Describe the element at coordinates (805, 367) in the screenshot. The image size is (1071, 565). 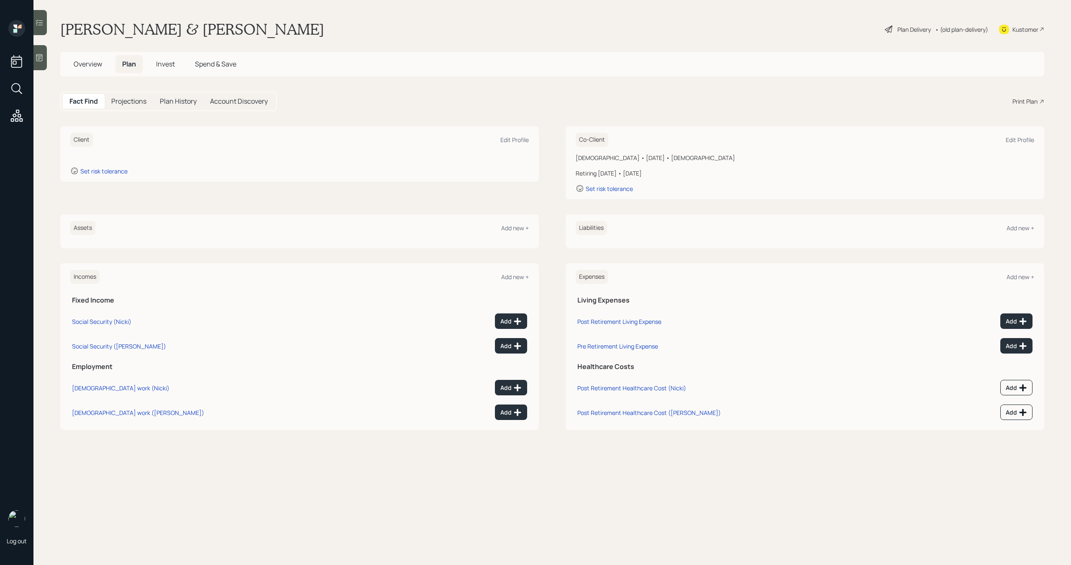
I see `h5: Healthcare Costs` at that location.